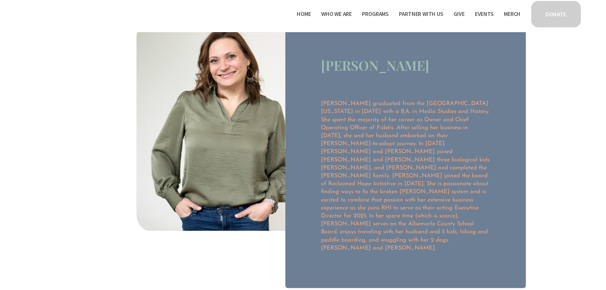  I want to click on span: Who We Are, so click(337, 14).